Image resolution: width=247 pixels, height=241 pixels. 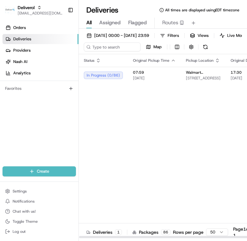 I want to click on span: Deliverol, so click(x=26, y=8).